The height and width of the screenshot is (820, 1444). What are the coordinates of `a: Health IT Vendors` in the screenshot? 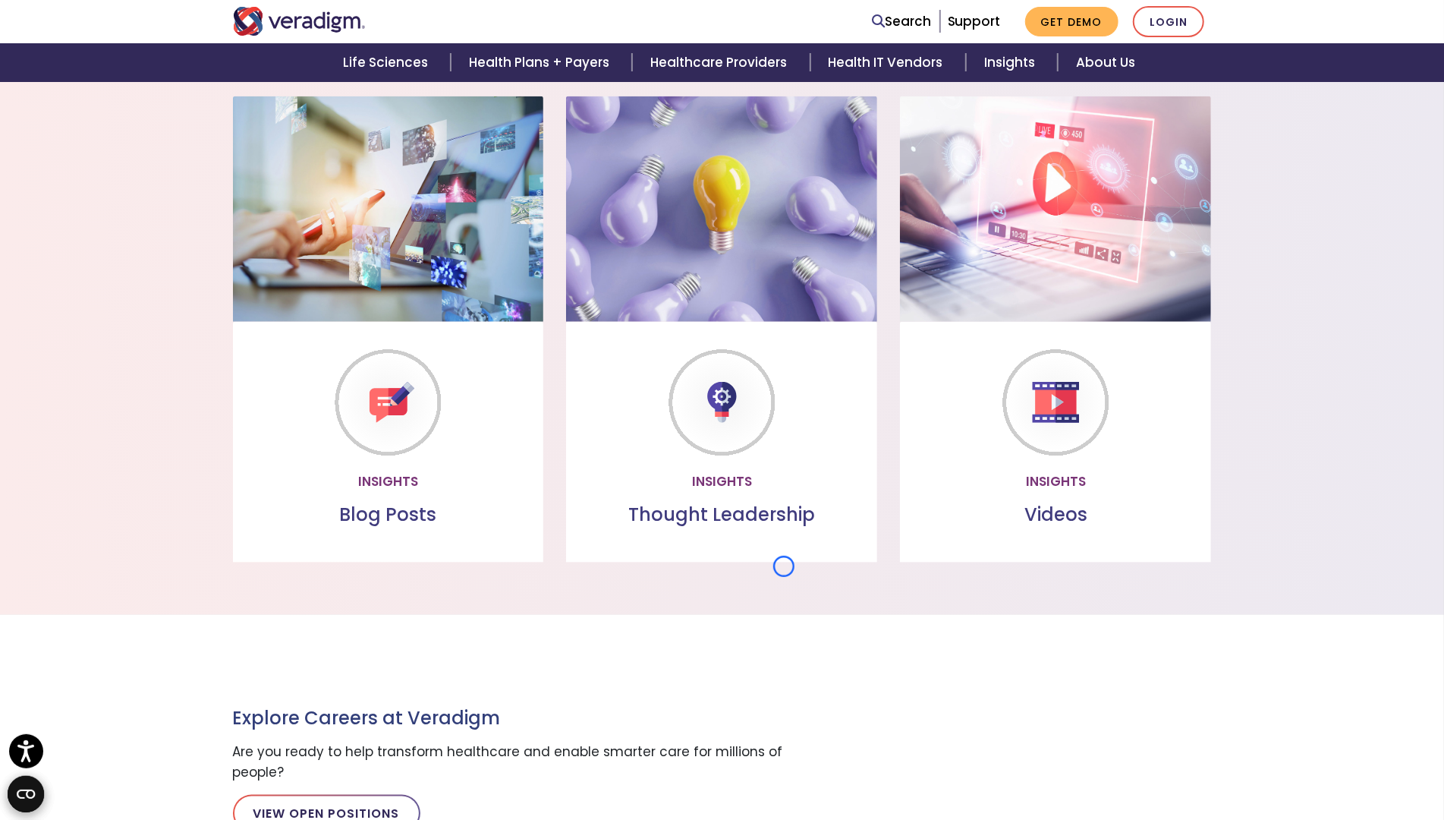 It's located at (888, 62).